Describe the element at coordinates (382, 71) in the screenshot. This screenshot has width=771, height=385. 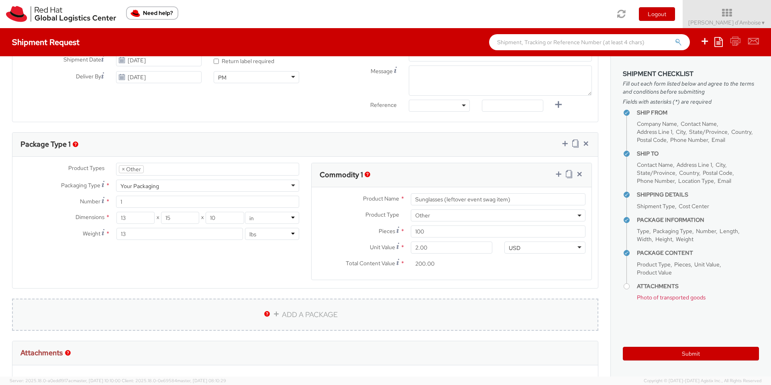
I see `span: Message` at that location.